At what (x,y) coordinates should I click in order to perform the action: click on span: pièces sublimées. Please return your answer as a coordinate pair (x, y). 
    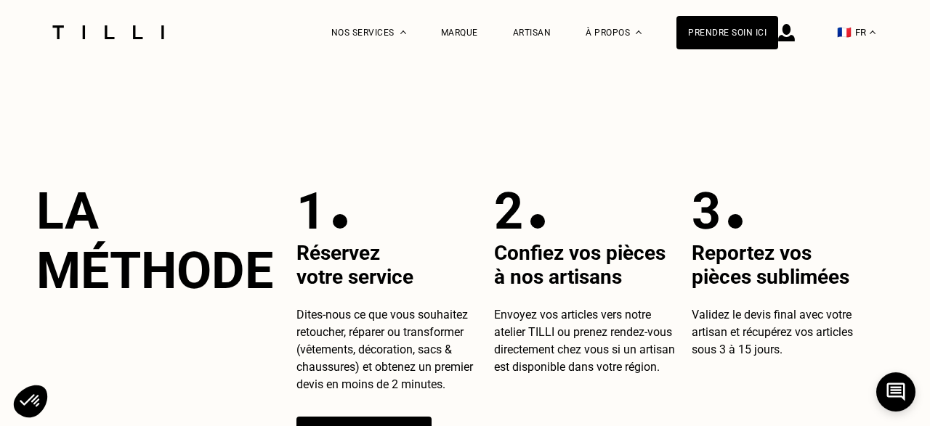
    Looking at the image, I should click on (770, 277).